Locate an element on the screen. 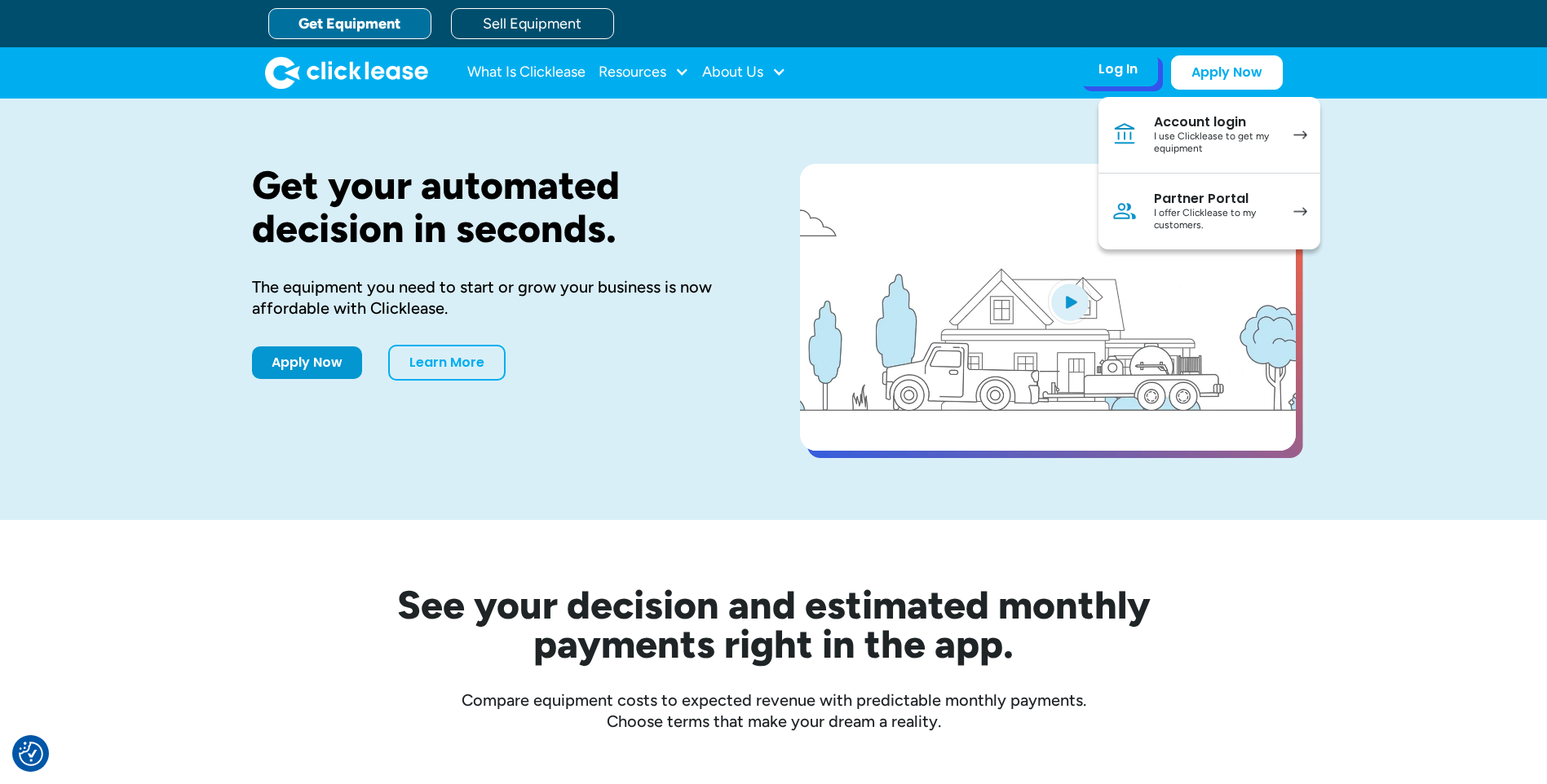  img: Revisit consent button is located at coordinates (31, 754).